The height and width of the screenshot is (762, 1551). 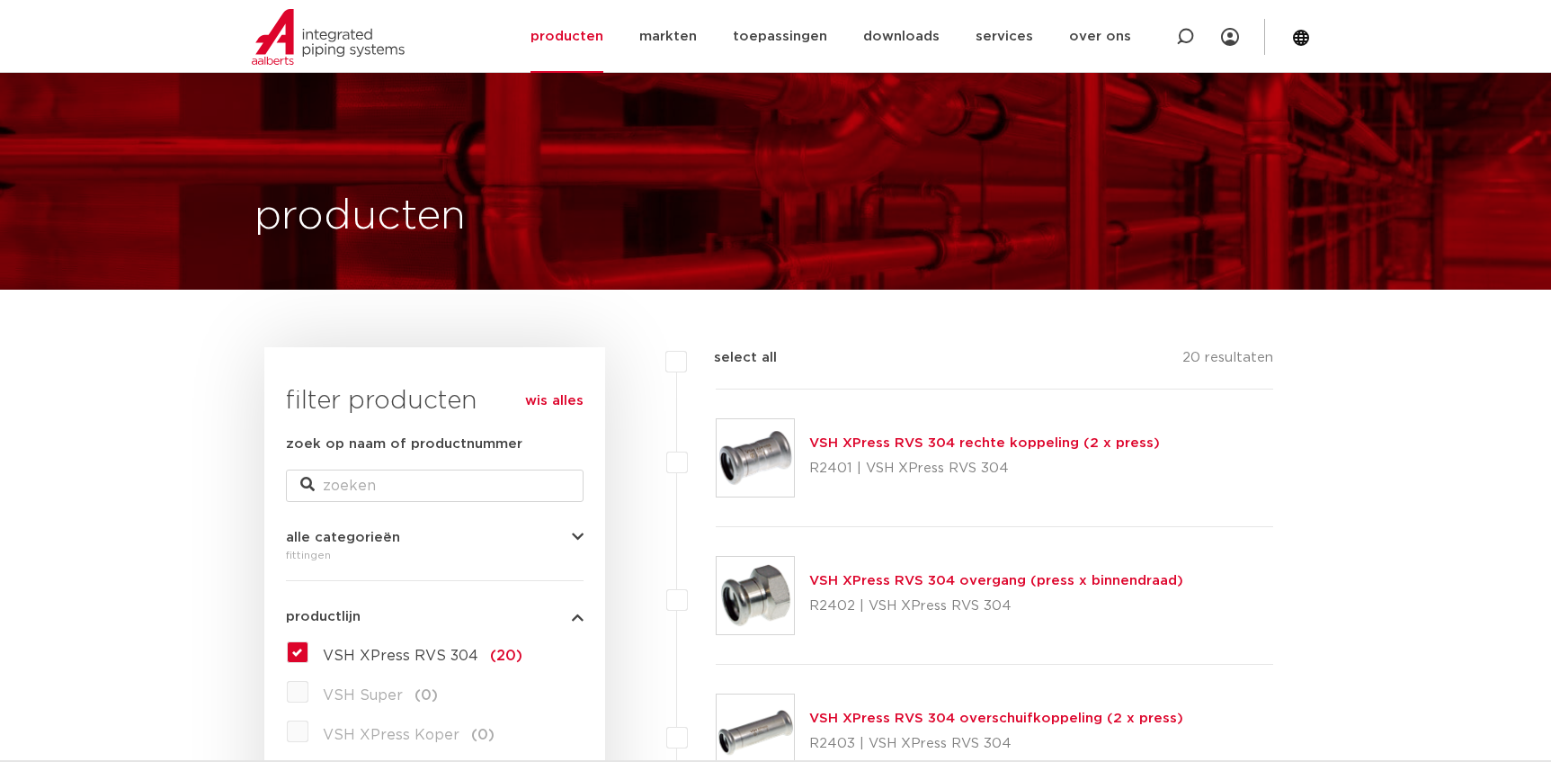 What do you see at coordinates (434, 537) in the screenshot?
I see `button: alle categorieën` at bounding box center [434, 537].